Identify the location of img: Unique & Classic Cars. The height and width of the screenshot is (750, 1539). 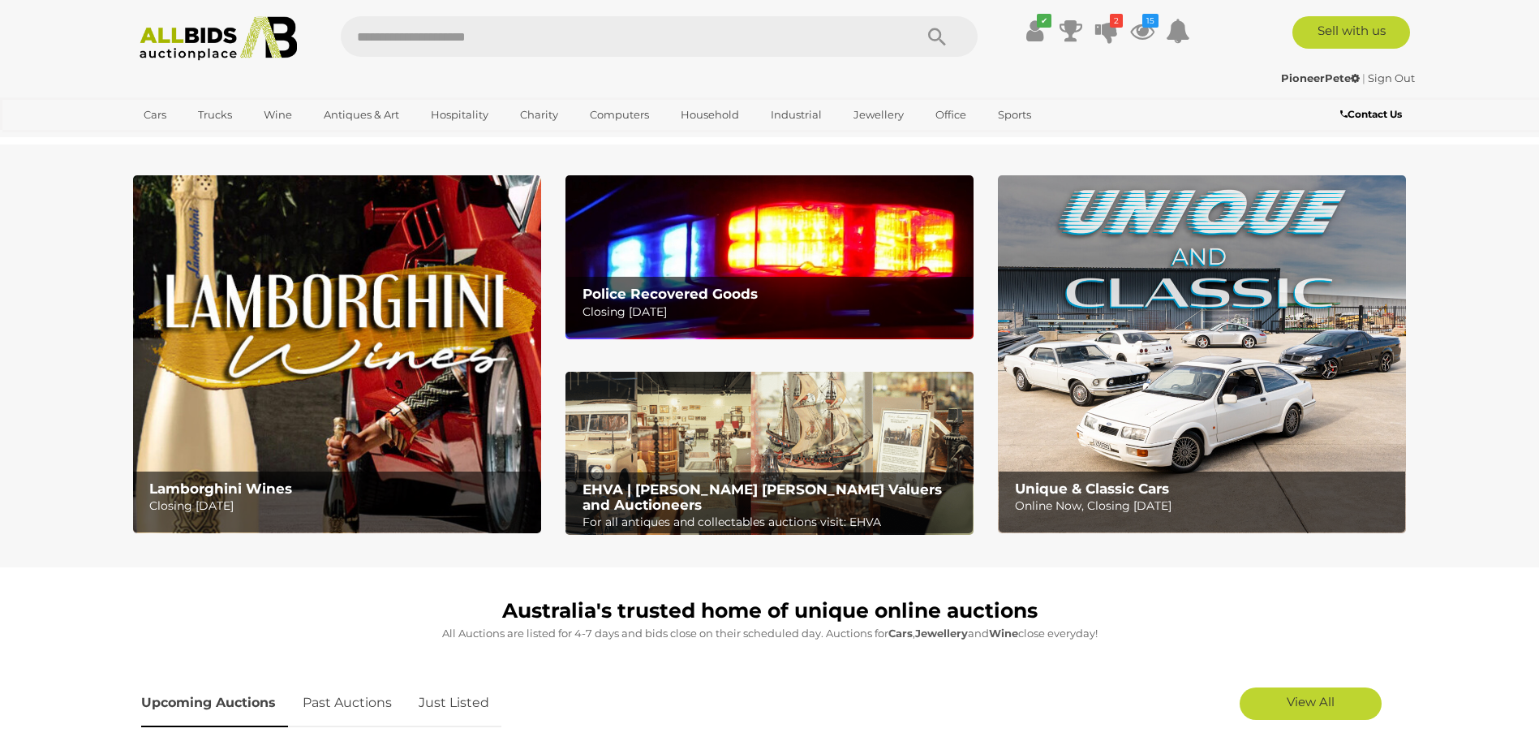
(1202, 354).